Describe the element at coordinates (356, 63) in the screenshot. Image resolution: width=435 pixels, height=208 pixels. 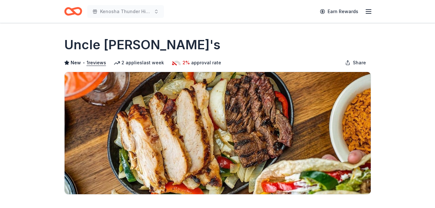
I see `button: Share` at that location.